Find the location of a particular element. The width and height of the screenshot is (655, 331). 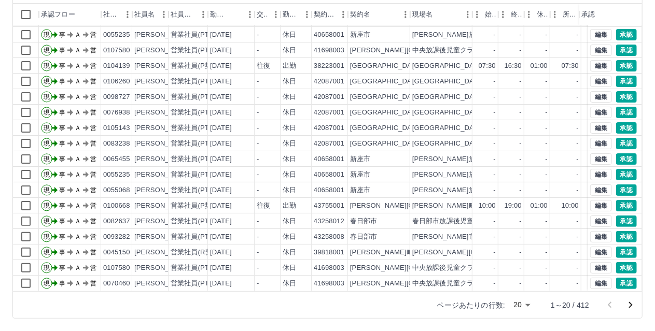

div: 40658001 is located at coordinates (329, 159).